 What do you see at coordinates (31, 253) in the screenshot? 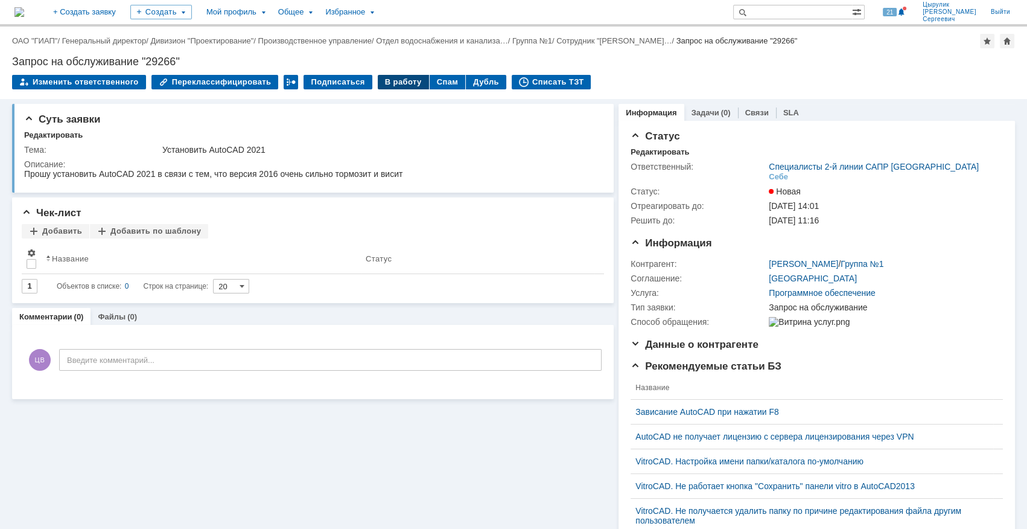
I see `span: Настройки` at bounding box center [31, 253].